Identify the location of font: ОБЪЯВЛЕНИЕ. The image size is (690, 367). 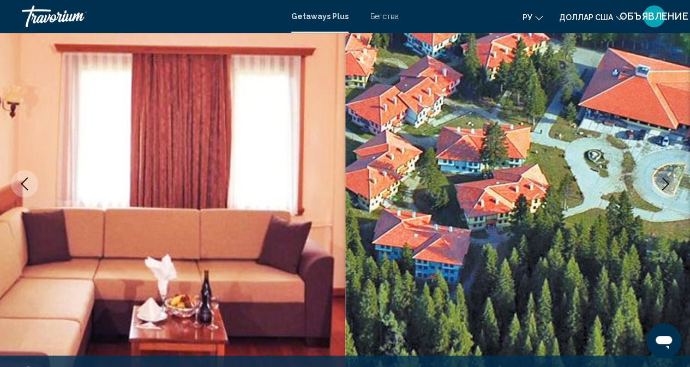
(654, 16).